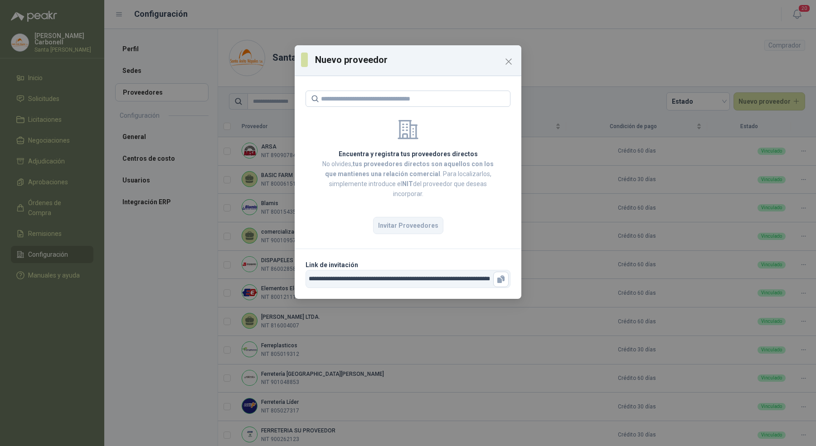 This screenshot has width=816, height=446. Describe the element at coordinates (509, 62) in the screenshot. I see `button: Close` at that location.